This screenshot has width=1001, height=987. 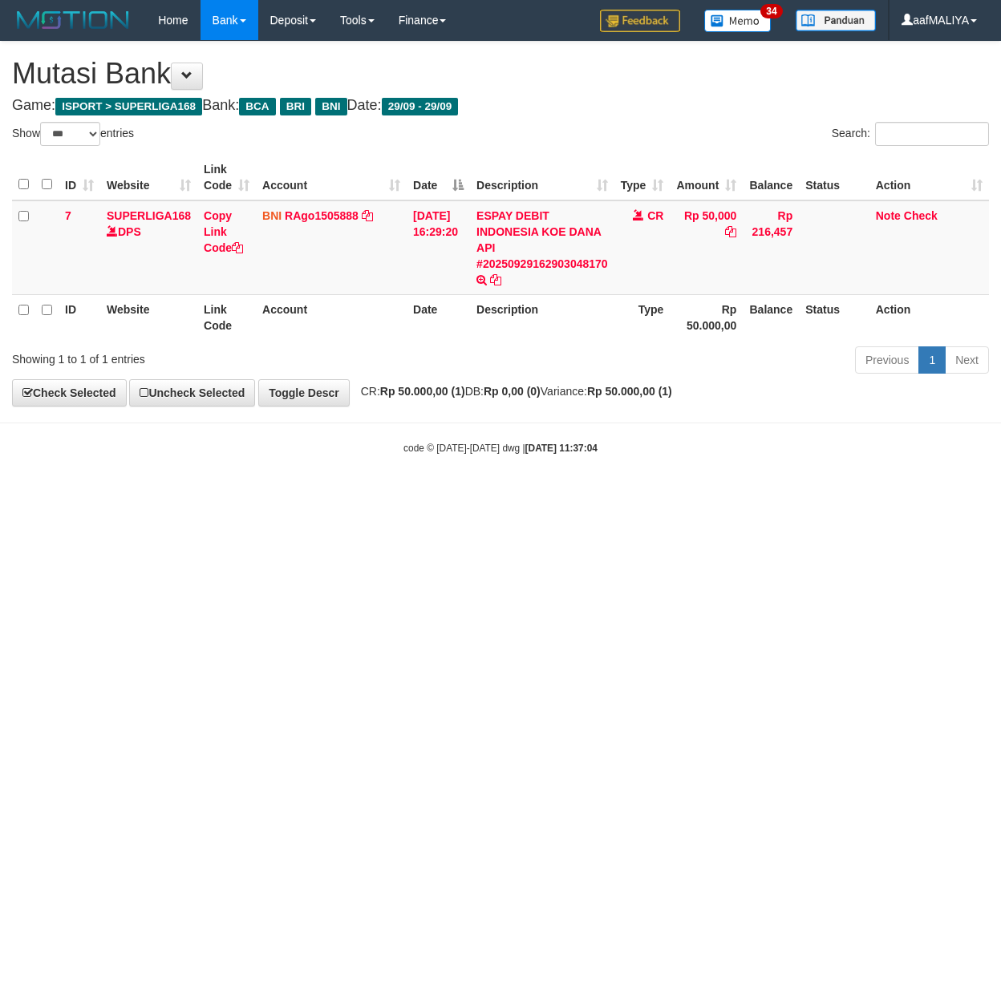 What do you see at coordinates (967, 360) in the screenshot?
I see `a: Next` at bounding box center [967, 360].